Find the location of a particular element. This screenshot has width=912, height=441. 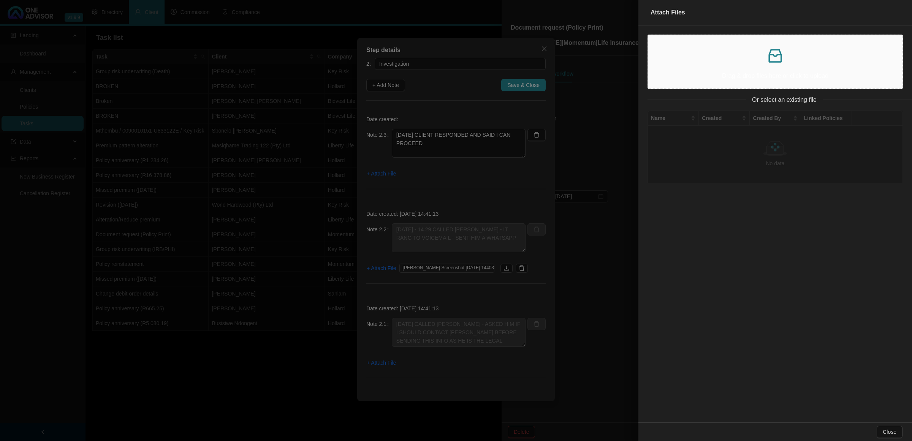

span: inboxDrag & drop files here or click to upload is located at coordinates (775, 62).